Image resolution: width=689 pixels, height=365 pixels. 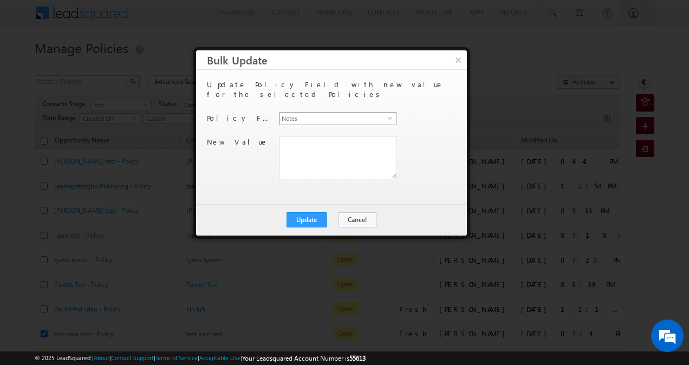 I want to click on a: Contact Support, so click(x=132, y=357).